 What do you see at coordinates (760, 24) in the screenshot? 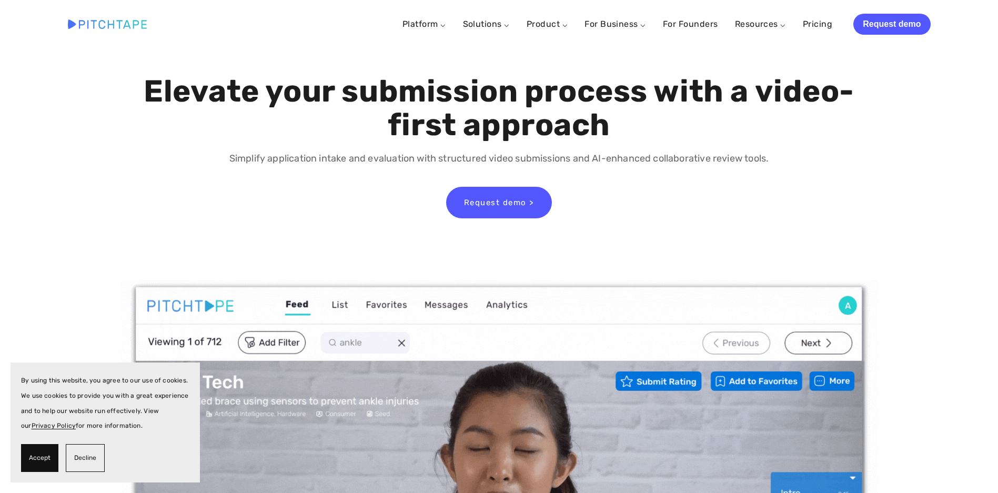
I see `a: Resources ⌵` at bounding box center [760, 24].